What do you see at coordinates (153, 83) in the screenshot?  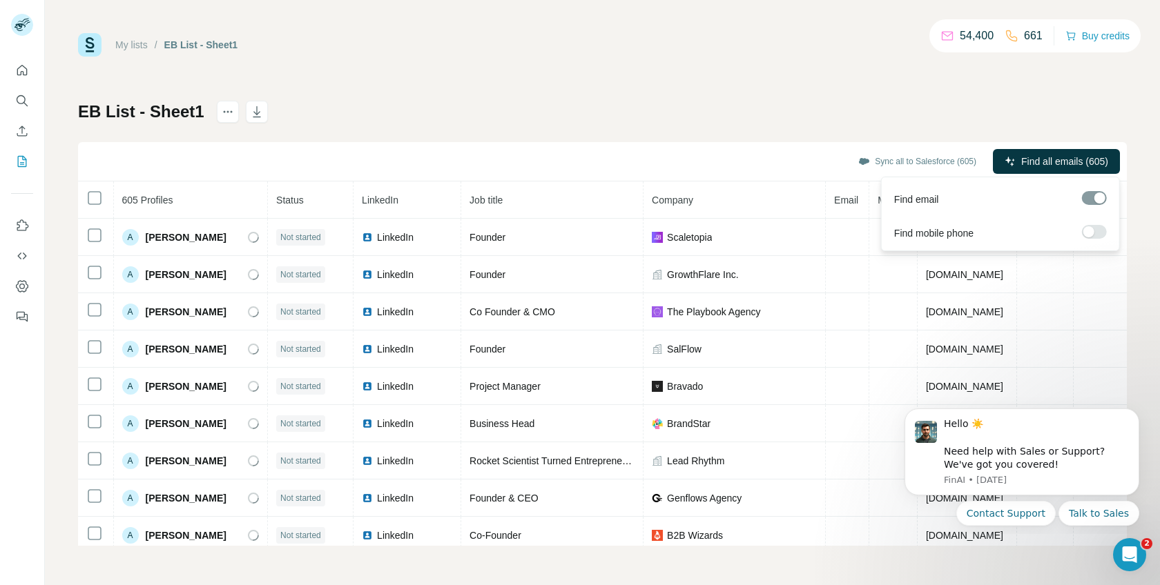 I see `p: Message from FinAI, sent 5d ago` at bounding box center [153, 83].